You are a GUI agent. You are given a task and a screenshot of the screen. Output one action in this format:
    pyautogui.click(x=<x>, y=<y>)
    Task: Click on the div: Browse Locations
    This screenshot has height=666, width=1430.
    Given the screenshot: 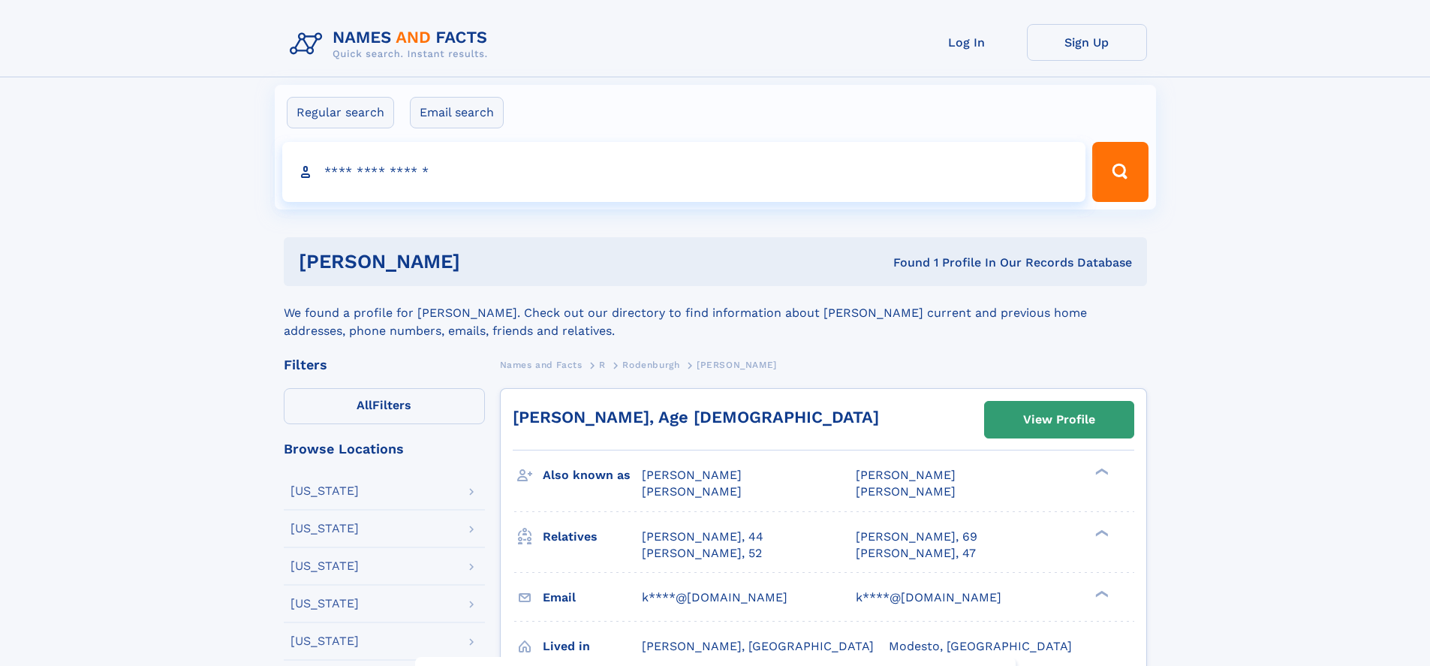 What is the action you would take?
    pyautogui.click(x=384, y=449)
    